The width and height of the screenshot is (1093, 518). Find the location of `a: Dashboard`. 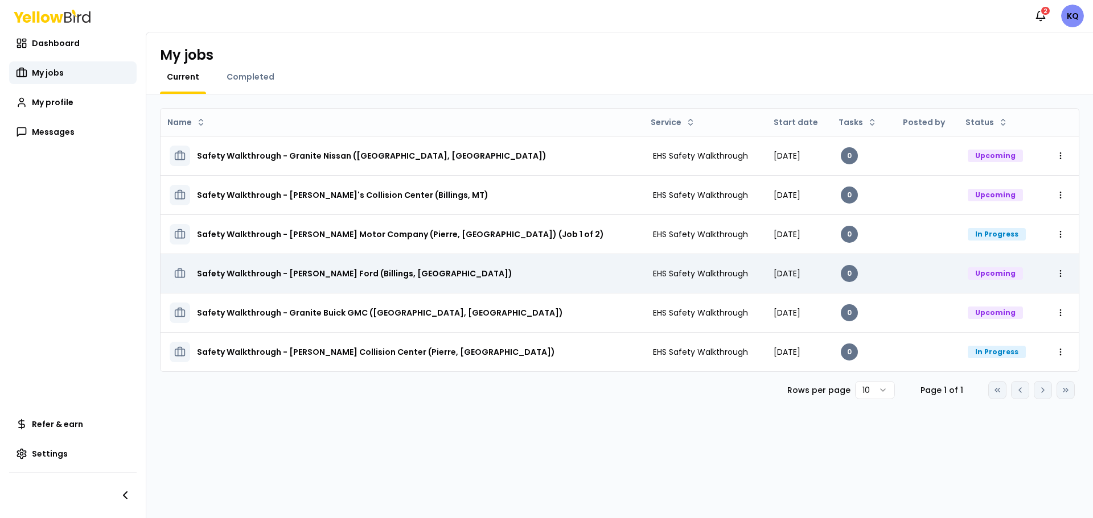

a: Dashboard is located at coordinates (73, 43).